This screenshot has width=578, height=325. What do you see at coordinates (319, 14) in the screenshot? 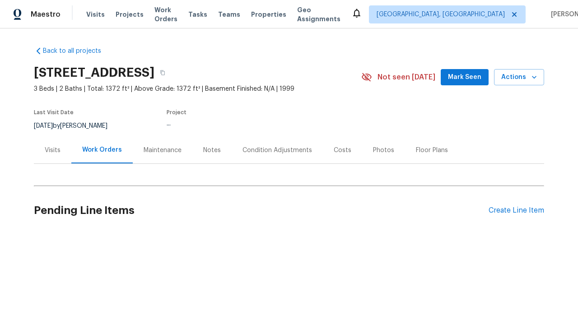
I see `span: Geo Assignments` at bounding box center [319, 14].